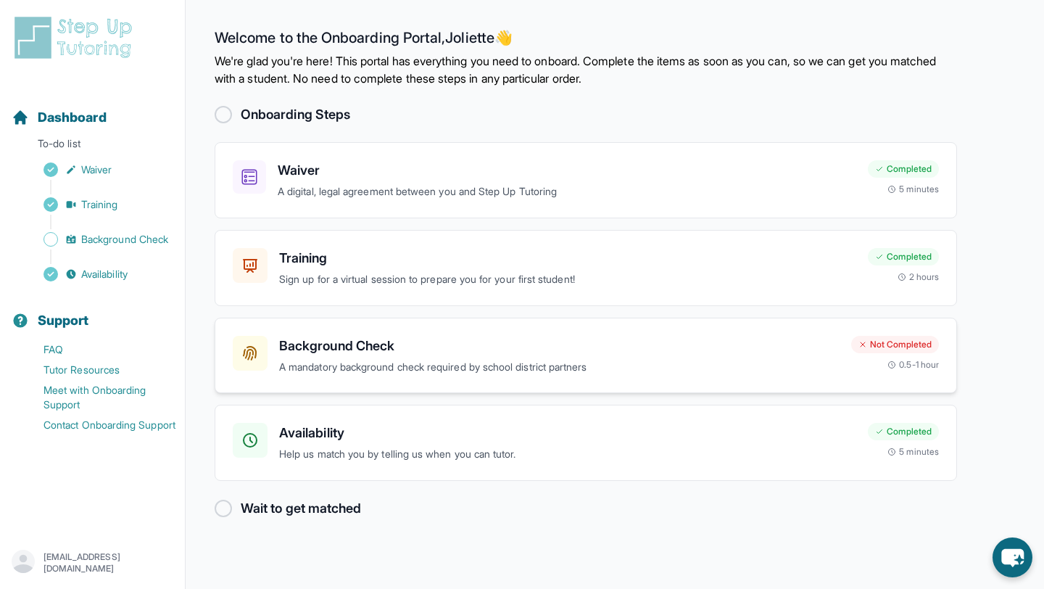 The height and width of the screenshot is (589, 1044). Describe the element at coordinates (72, 118) in the screenshot. I see `span: Dashboard` at that location.